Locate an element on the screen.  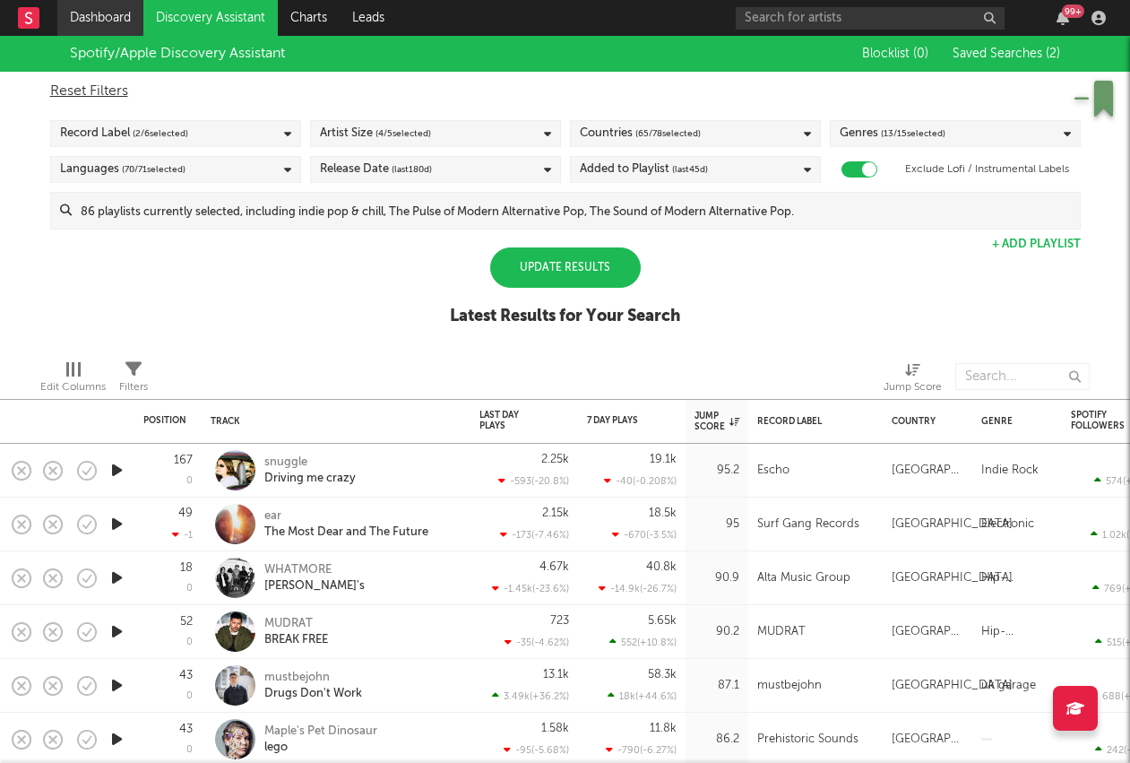
a: Maple's Pet Dinosaurlego is located at coordinates (321, 739).